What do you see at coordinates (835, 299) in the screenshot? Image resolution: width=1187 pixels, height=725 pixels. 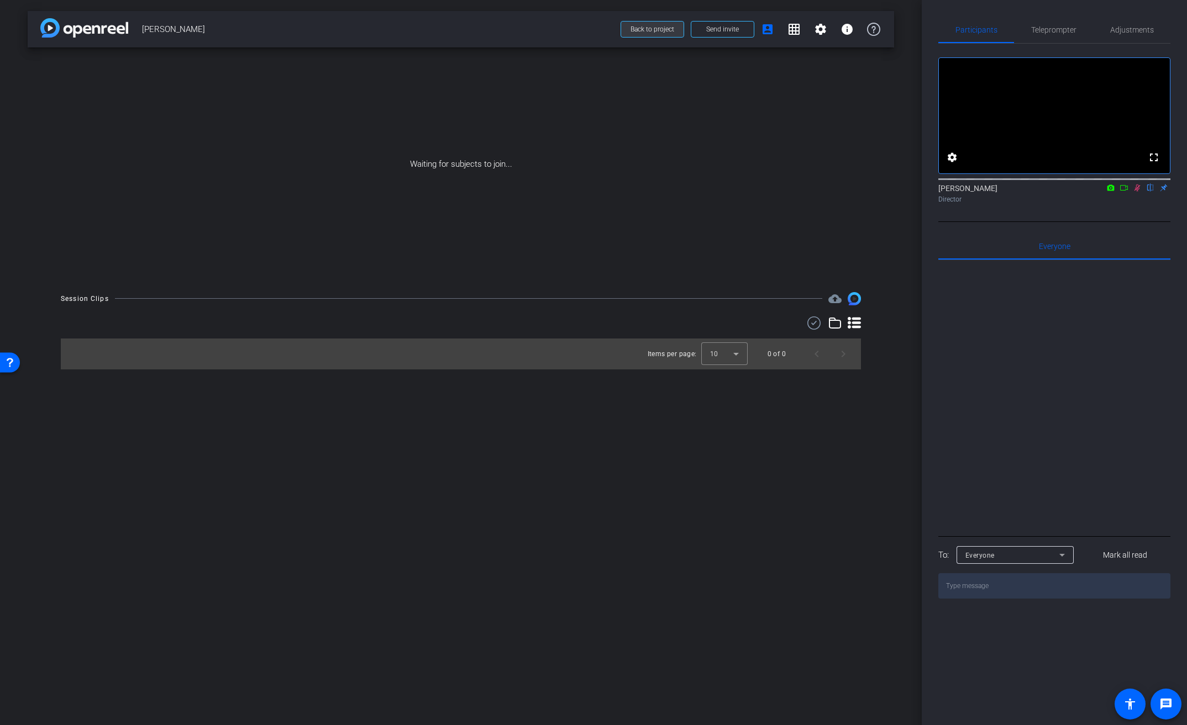 I see `span: Destinations for your clips` at bounding box center [835, 299].